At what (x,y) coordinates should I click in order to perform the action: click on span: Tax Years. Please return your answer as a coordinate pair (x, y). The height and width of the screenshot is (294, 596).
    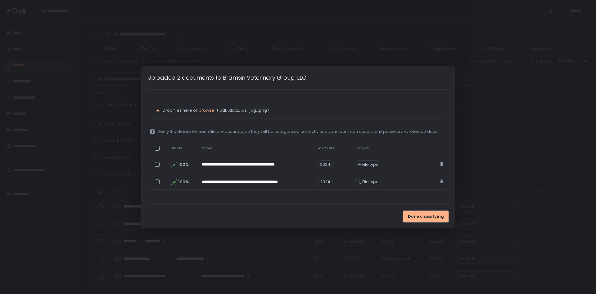
    Looking at the image, I should click on (326, 148).